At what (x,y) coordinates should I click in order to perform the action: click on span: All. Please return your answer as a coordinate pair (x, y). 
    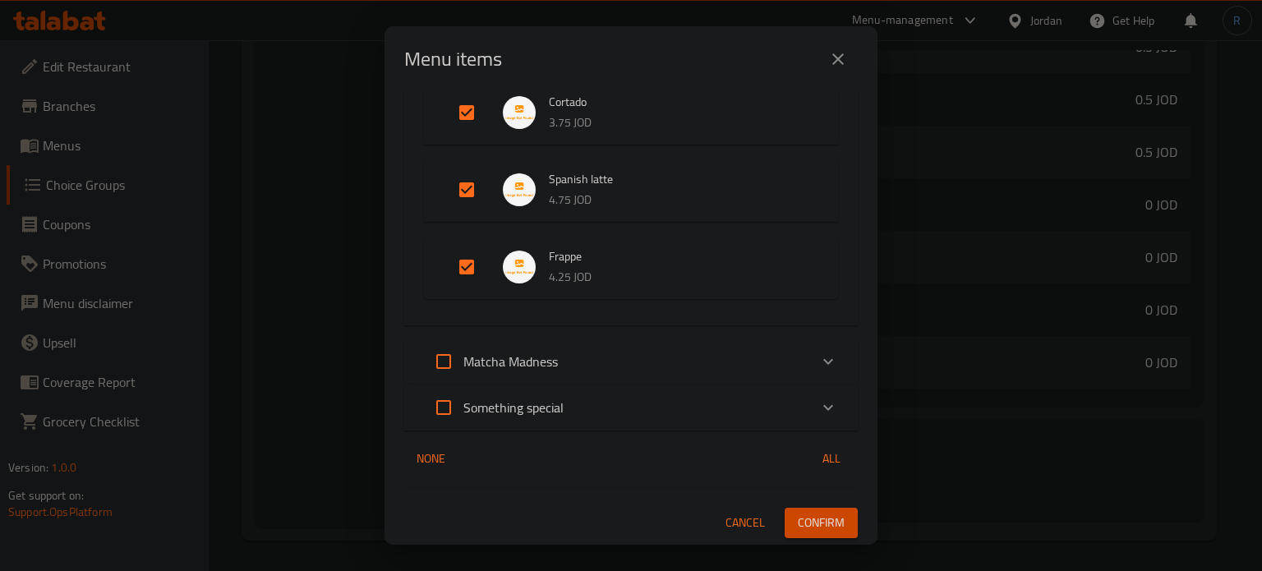
    Looking at the image, I should click on (832, 459).